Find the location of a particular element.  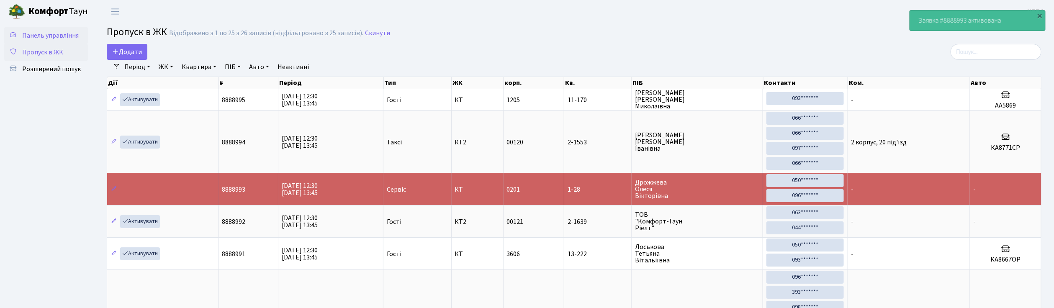

span: Сервіс is located at coordinates (396, 190).